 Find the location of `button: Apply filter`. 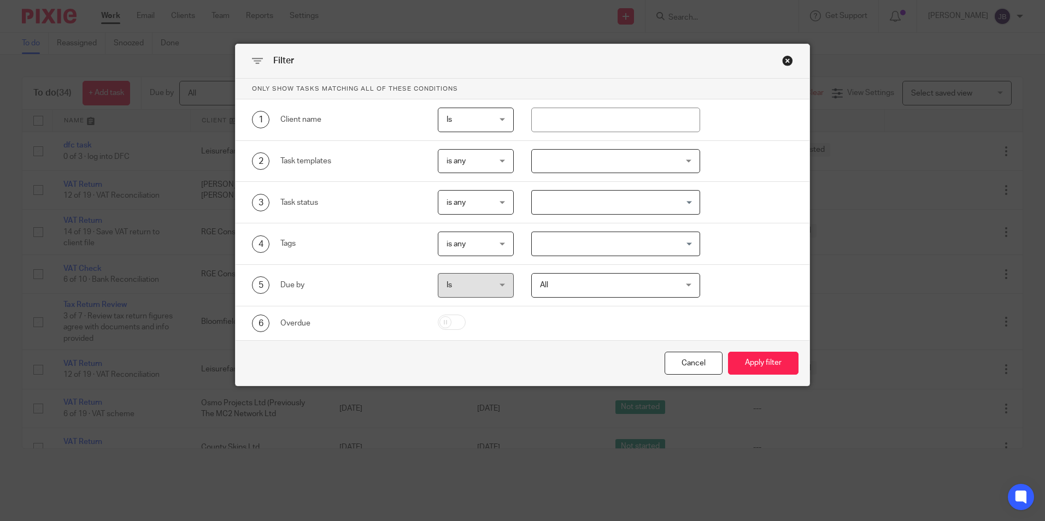

button: Apply filter is located at coordinates (763, 364).